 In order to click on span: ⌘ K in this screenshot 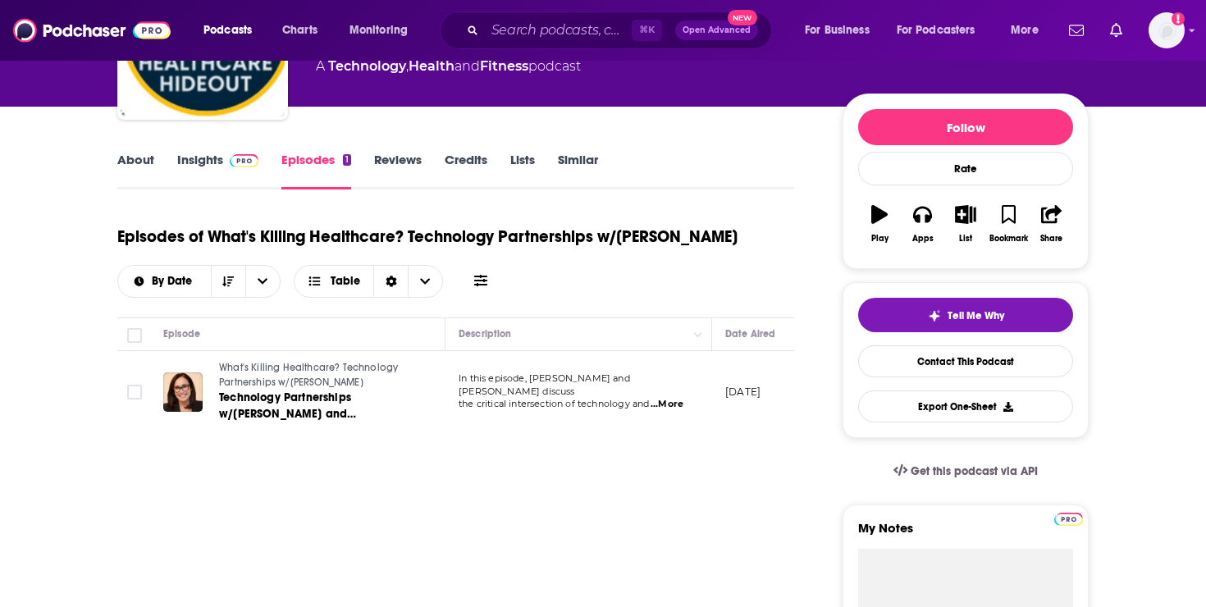, I will do `click(647, 30)`.